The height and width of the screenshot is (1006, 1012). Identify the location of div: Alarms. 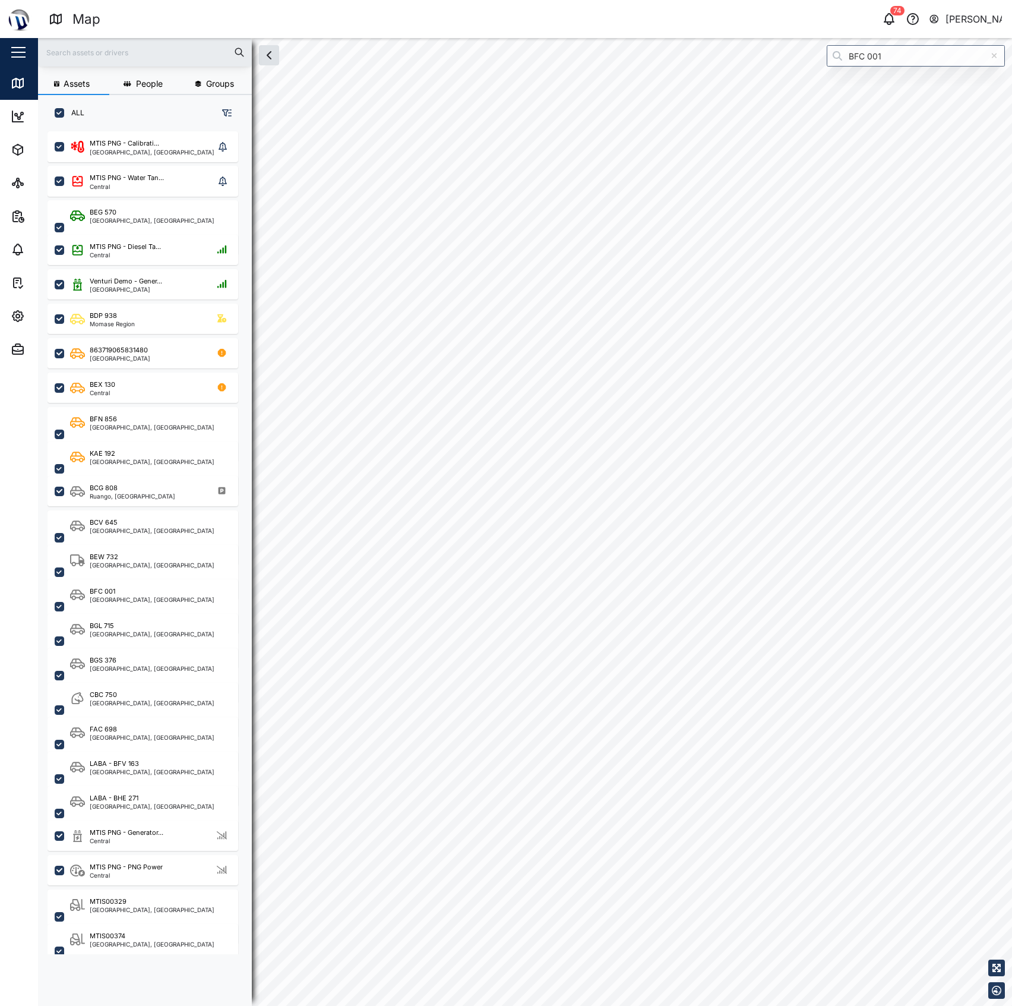
(49, 250).